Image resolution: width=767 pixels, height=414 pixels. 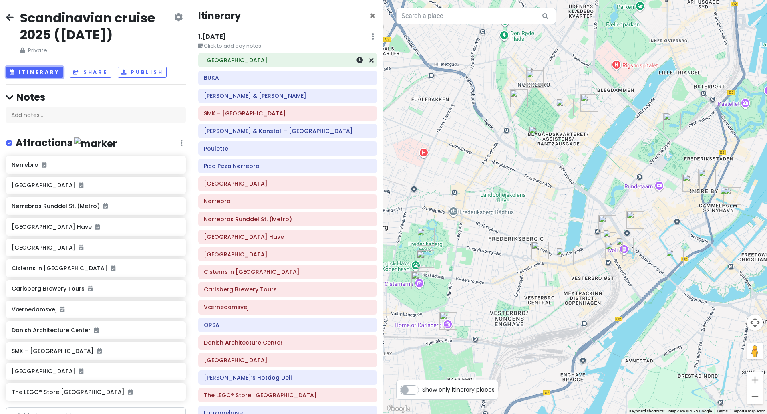 I want to click on h6: ORSA, so click(x=288, y=325).